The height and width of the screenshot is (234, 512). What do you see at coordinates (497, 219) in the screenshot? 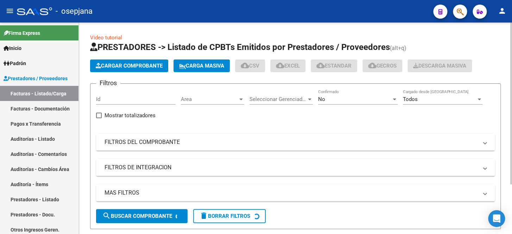
I see `div: Open Intercom Messenger` at bounding box center [497, 219].